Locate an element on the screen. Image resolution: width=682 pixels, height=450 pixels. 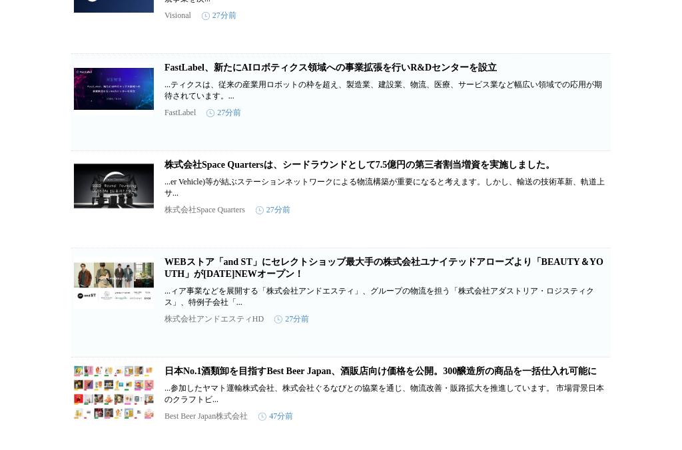
p: Visional is located at coordinates (178, 15).